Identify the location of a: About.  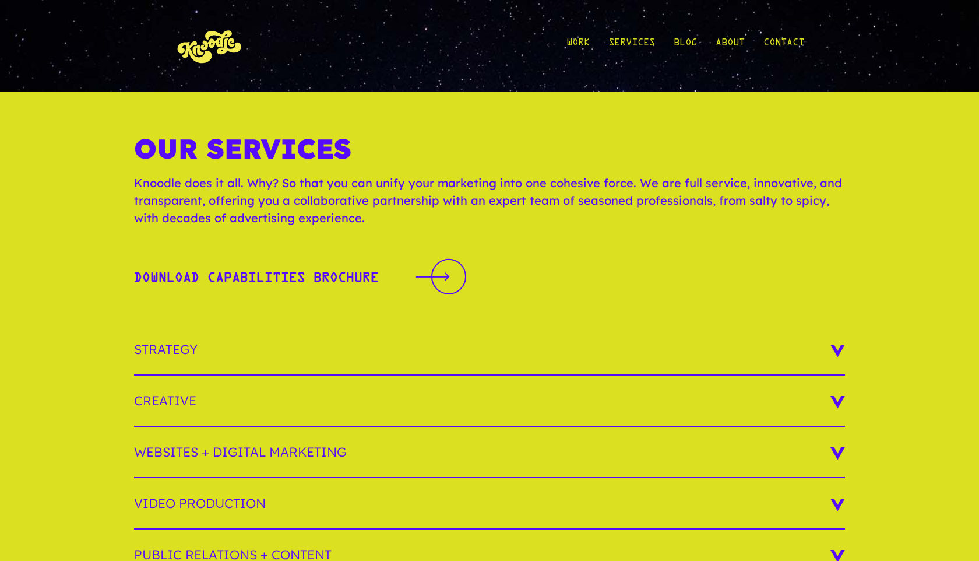
(730, 45).